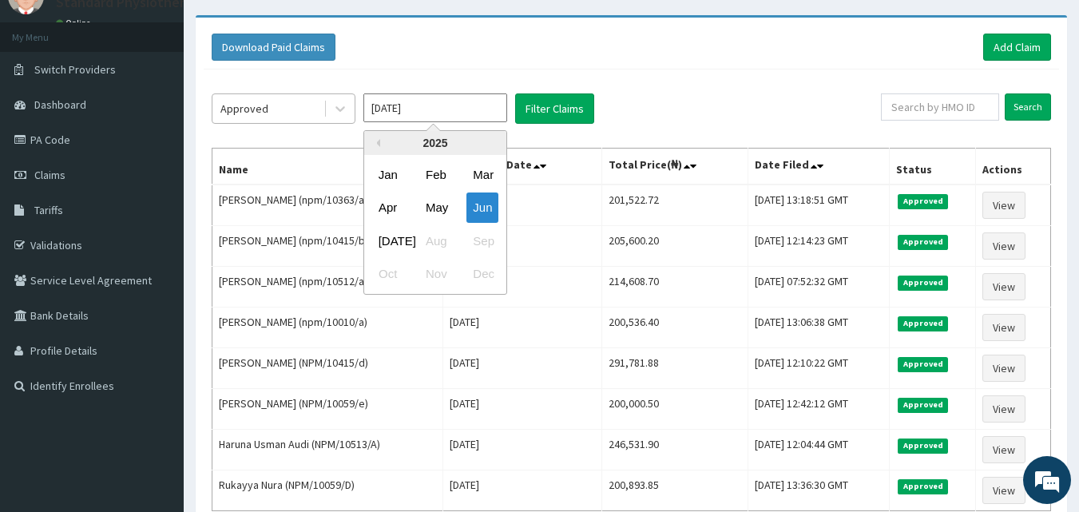 The height and width of the screenshot is (512, 1079). Describe the element at coordinates (819, 167) in the screenshot. I see `th: Date Filed` at that location.